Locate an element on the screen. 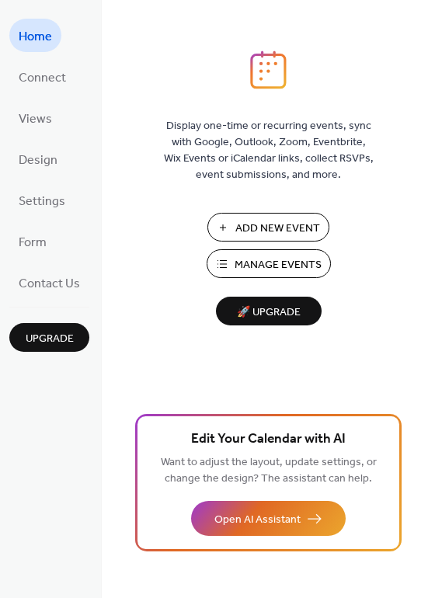 This screenshot has height=598, width=435. span: Upgrade is located at coordinates (50, 339).